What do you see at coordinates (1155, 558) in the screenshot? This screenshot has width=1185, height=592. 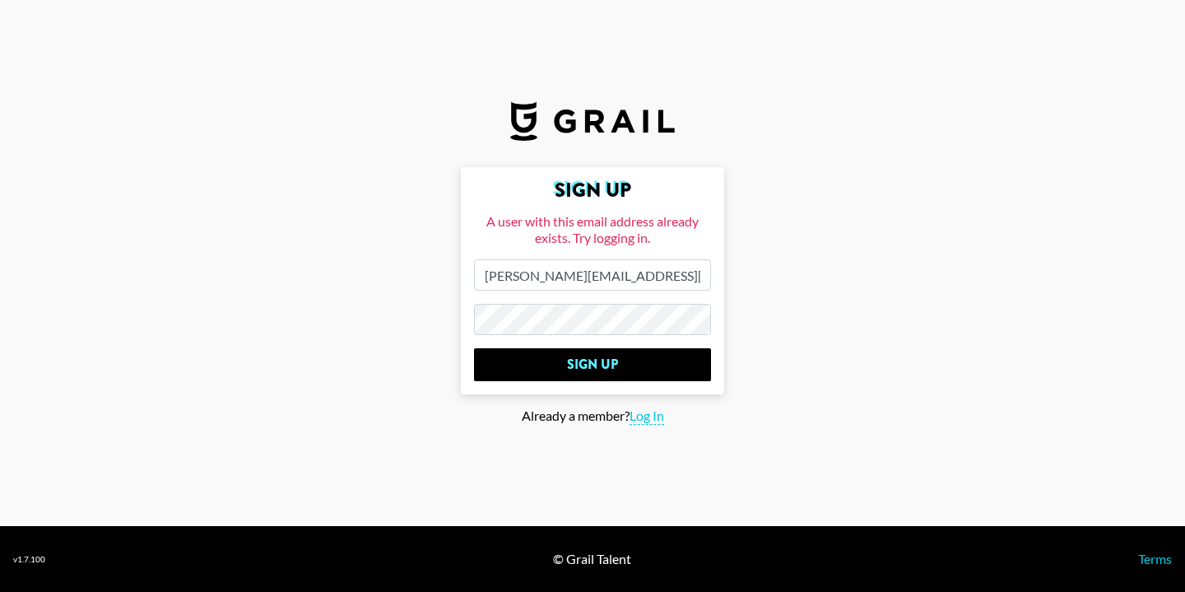 I see `a: Terms` at bounding box center [1155, 558].